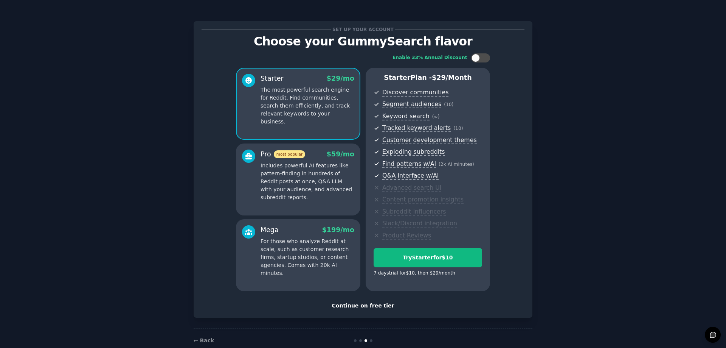 This screenshot has height=348, width=726. Describe the element at coordinates (420, 223) in the screenshot. I see `span: Slack/Discord integration` at that location.